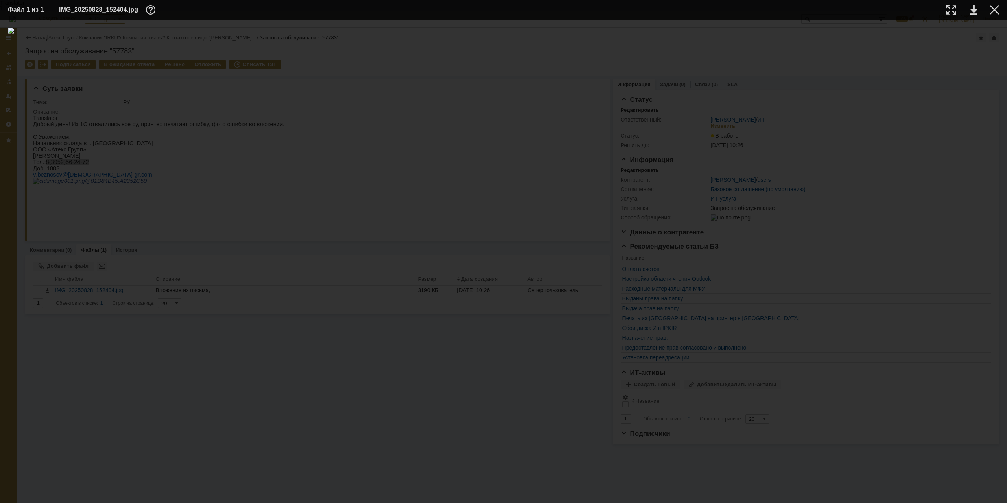  I want to click on div: Скачать файл, so click(974, 10).